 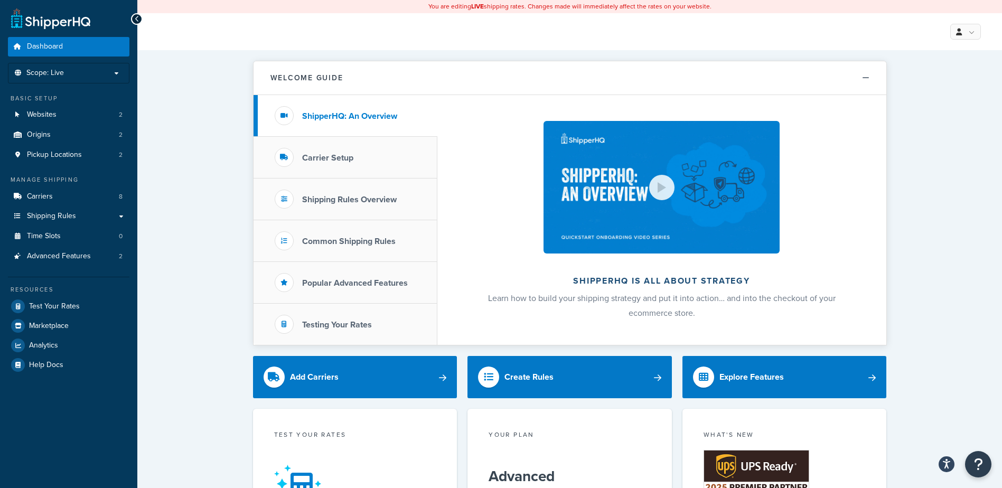 What do you see at coordinates (69, 256) in the screenshot?
I see `a: Advanced Features2` at bounding box center [69, 256].